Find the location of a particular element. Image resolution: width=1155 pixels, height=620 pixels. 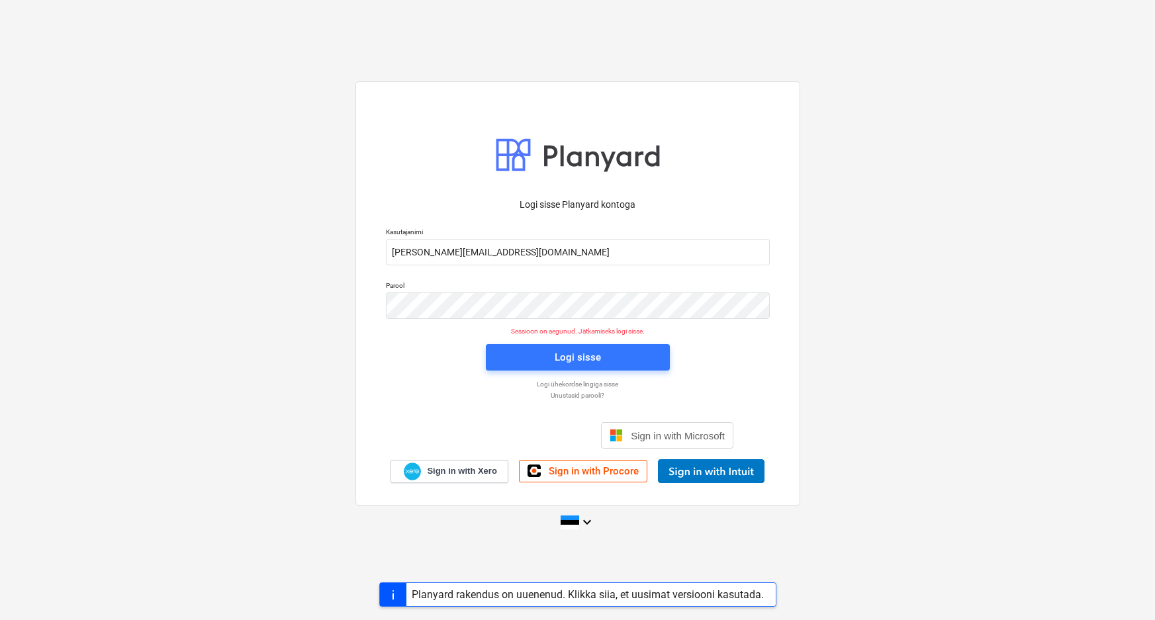

span: Sign in with Procore is located at coordinates (594, 471).